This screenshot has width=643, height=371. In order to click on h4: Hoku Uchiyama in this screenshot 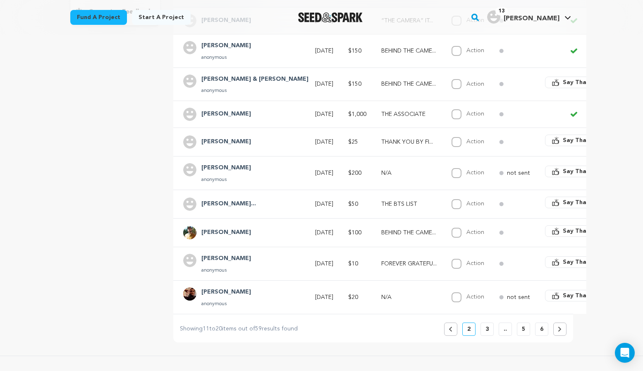, I will do `click(226, 292)`.